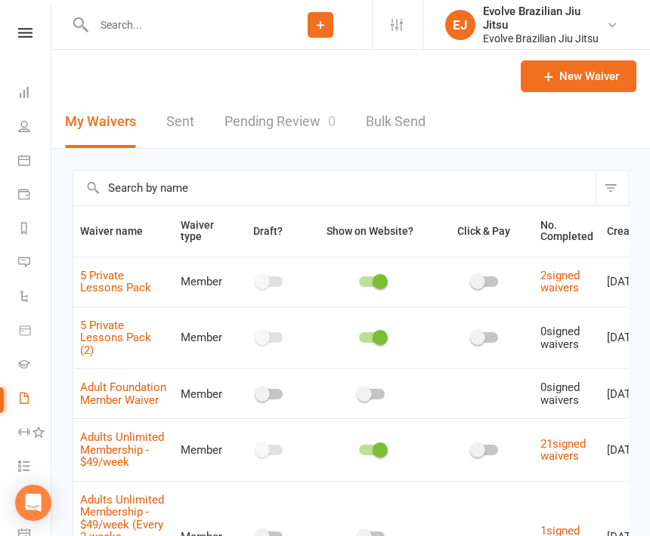  Describe the element at coordinates (578, 76) in the screenshot. I see `a: New Waiver` at that location.